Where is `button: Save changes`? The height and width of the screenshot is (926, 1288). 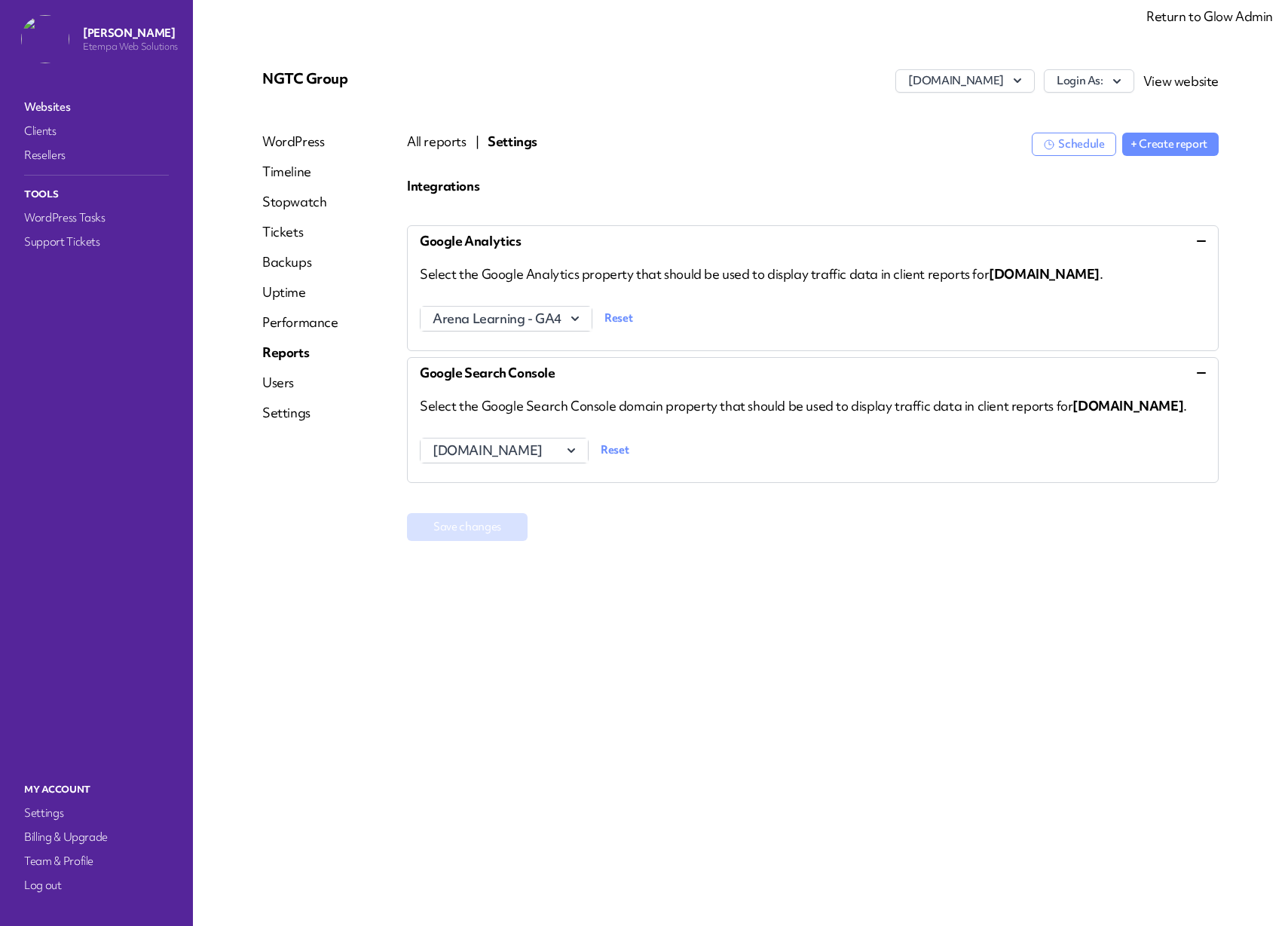 button: Save changes is located at coordinates (467, 527).